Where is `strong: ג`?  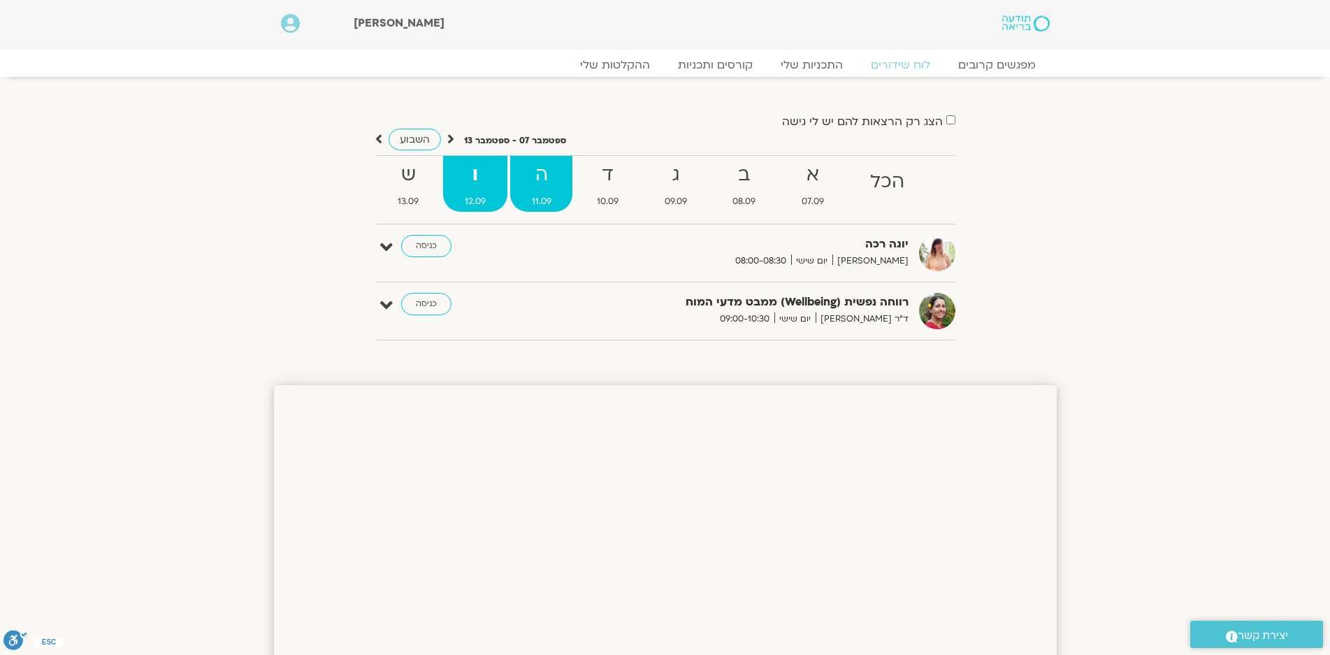
strong: ג is located at coordinates (676, 175).